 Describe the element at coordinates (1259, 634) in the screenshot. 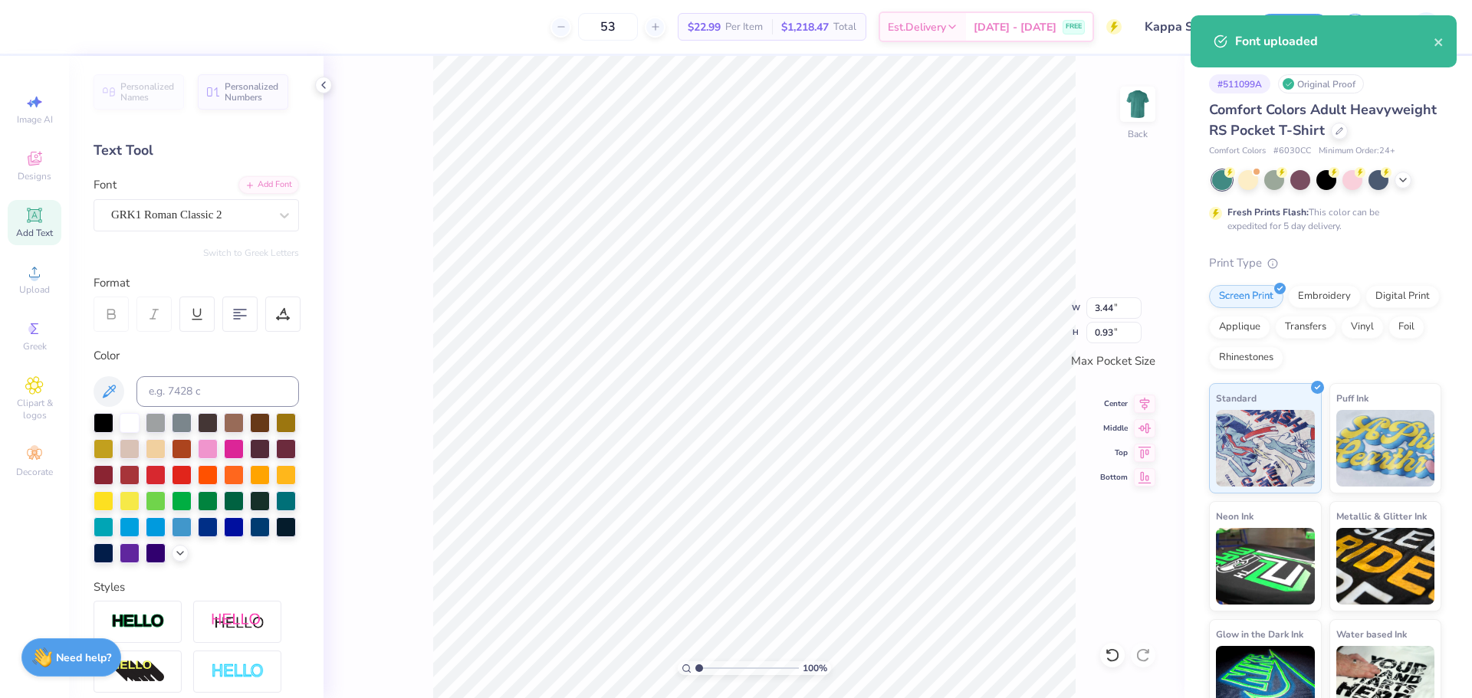

I see `span: Glow in the Dark Ink` at that location.